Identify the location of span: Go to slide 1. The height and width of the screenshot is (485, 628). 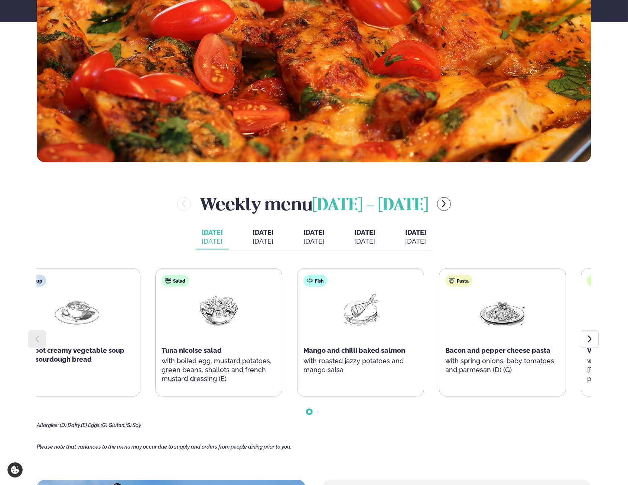
(309, 412).